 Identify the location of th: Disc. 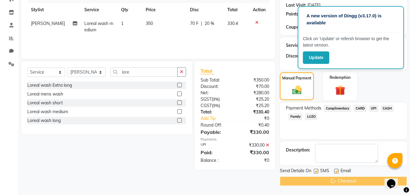
(205, 10).